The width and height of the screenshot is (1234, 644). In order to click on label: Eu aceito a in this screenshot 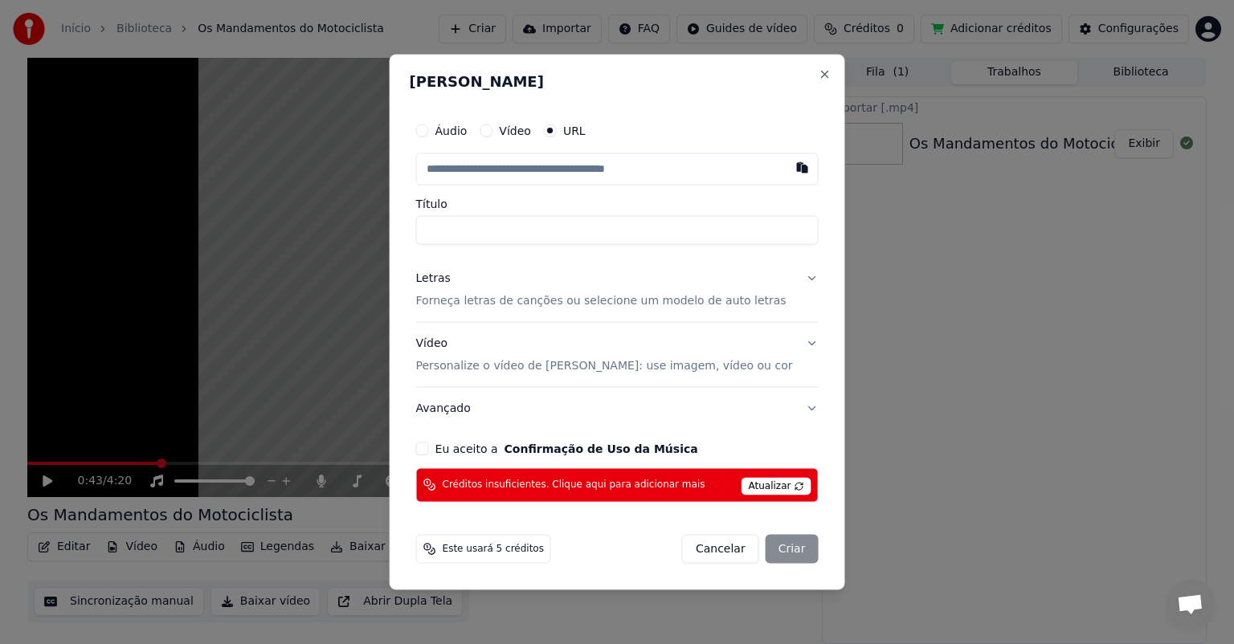, I will do `click(566, 448)`.